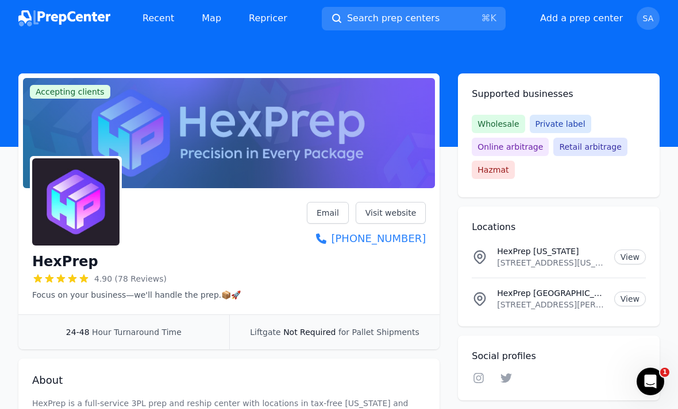 The width and height of the screenshot is (678, 409). Describe the element at coordinates (229, 381) in the screenshot. I see `h2: About` at that location.